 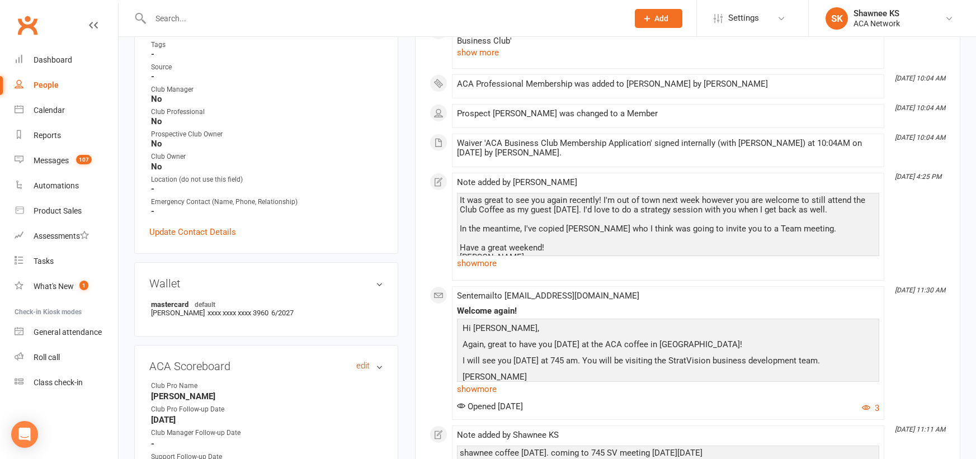 What do you see at coordinates (49, 110) in the screenshot?
I see `div: Calendar` at bounding box center [49, 110].